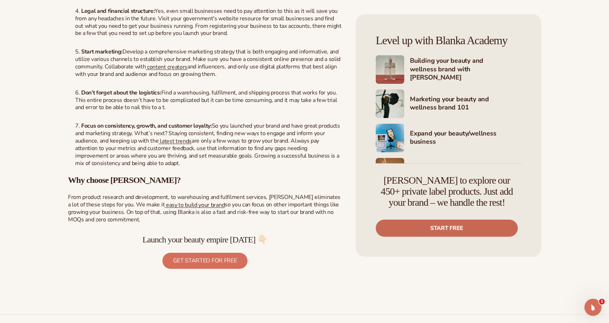 The image size is (609, 323). What do you see at coordinates (195, 204) in the screenshot?
I see `span: easy to build your brand` at bounding box center [195, 204].